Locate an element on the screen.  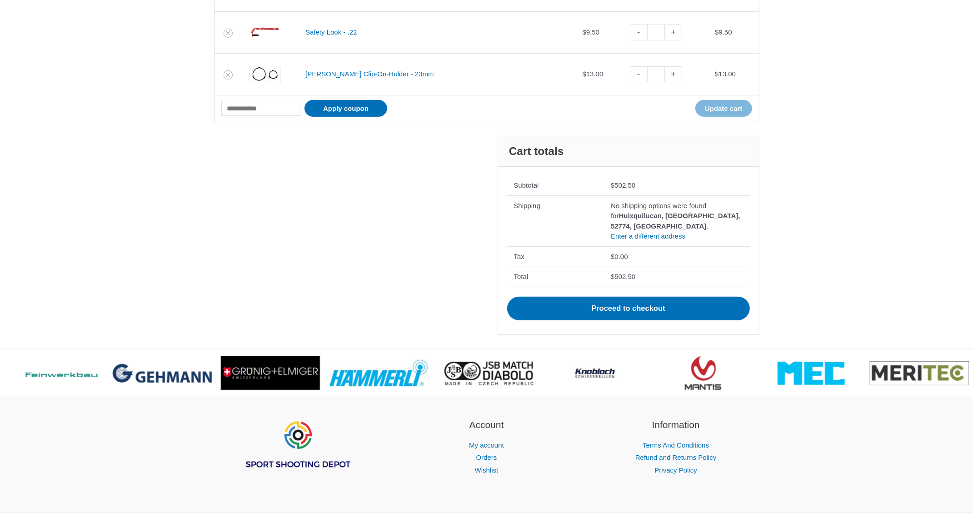
img: Safety Look - .22 is located at coordinates (265, 32).